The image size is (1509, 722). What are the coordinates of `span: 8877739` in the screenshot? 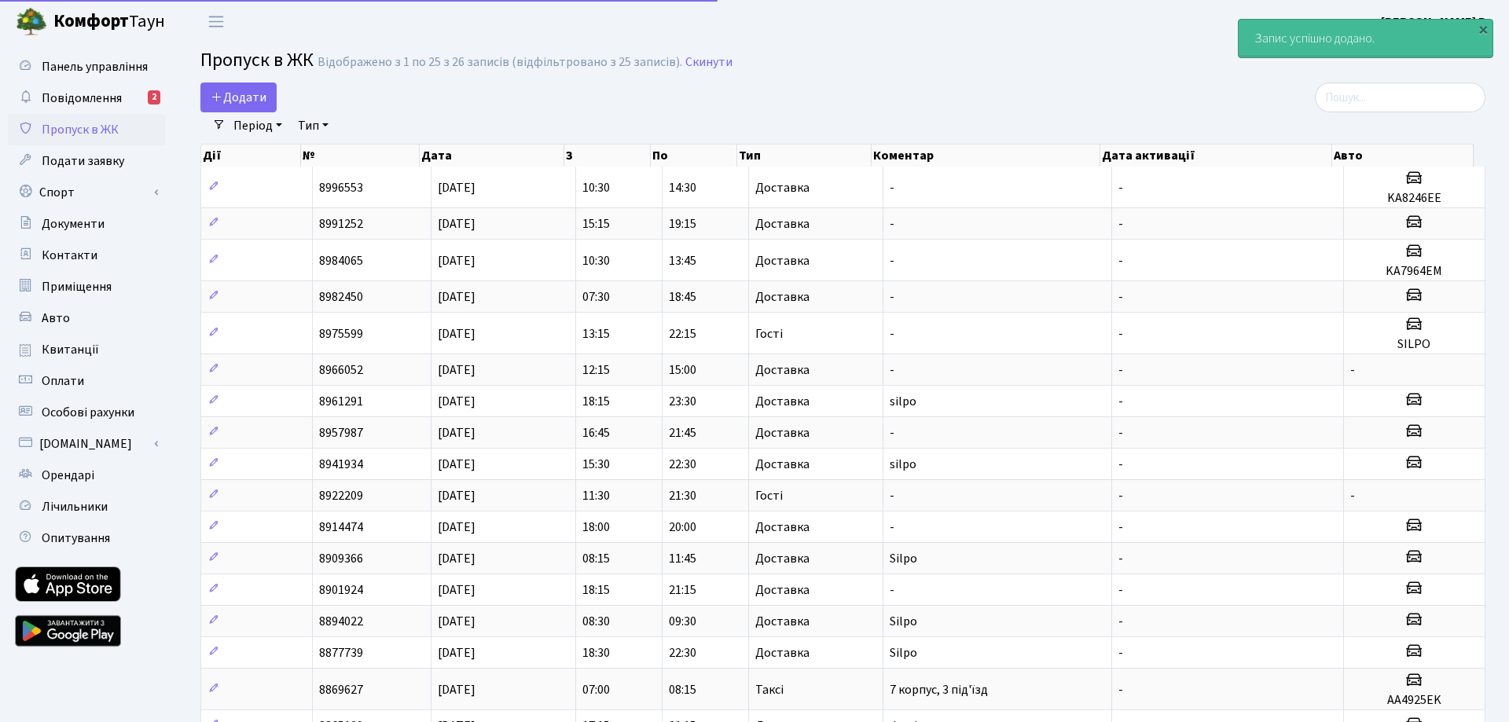 It's located at (341, 653).